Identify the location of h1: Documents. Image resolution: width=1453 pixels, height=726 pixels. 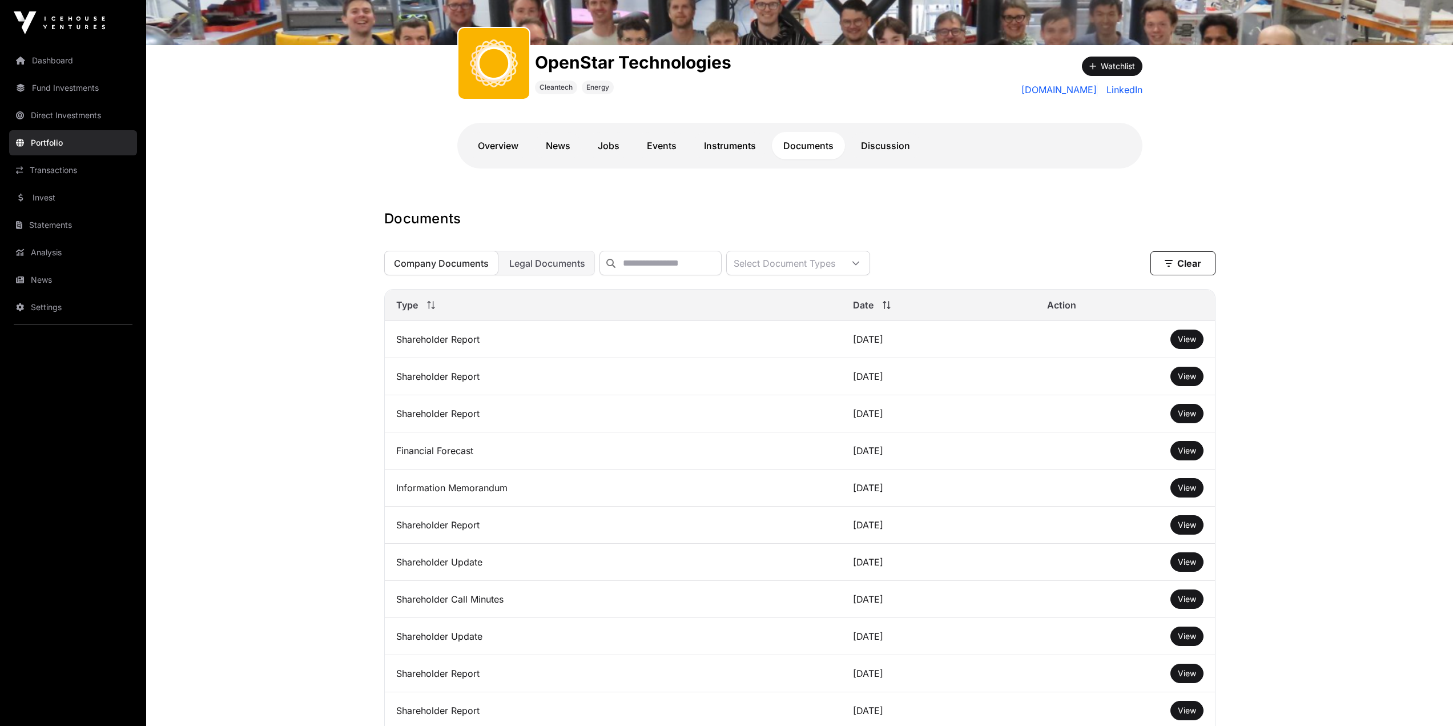
(800, 219).